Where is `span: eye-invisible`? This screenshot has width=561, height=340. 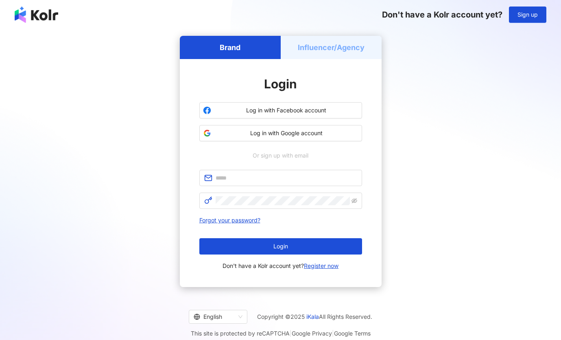
span: eye-invisible is located at coordinates (354, 201).